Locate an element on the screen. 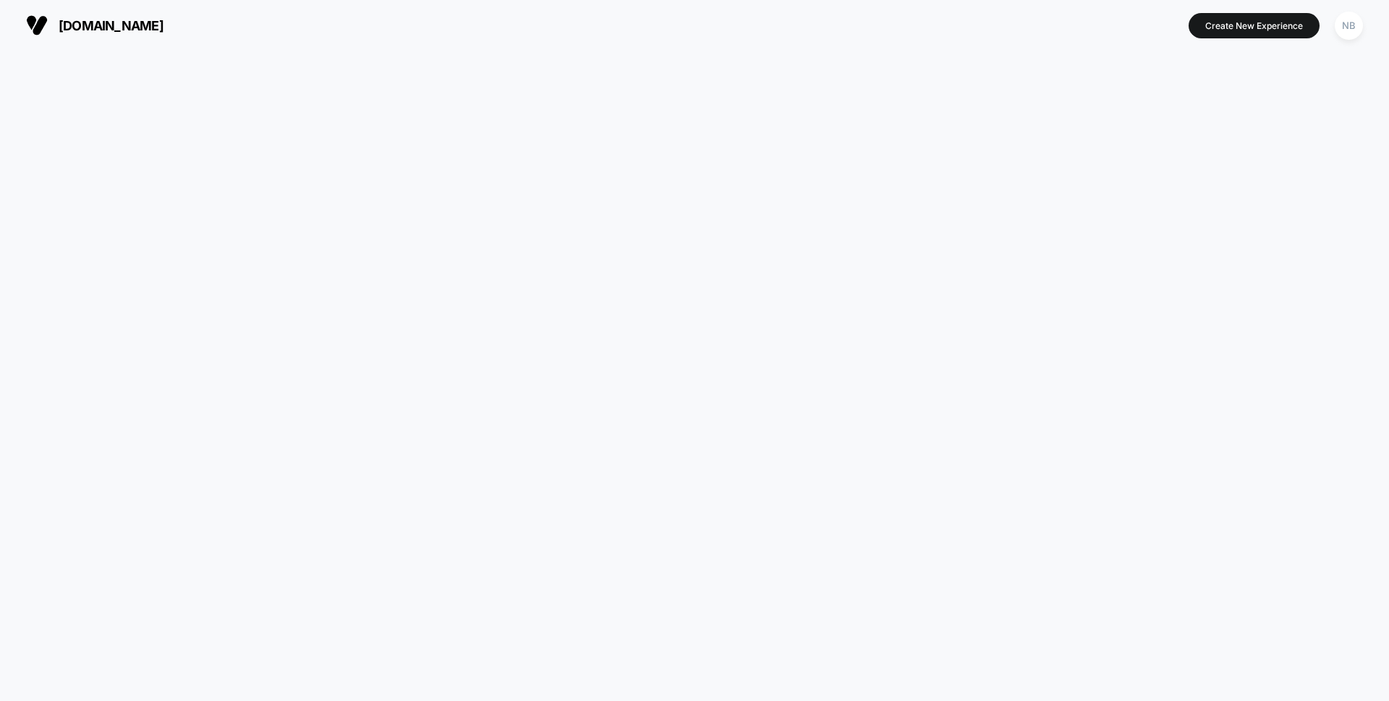 This screenshot has height=701, width=1389. div: NB is located at coordinates (1349, 25).